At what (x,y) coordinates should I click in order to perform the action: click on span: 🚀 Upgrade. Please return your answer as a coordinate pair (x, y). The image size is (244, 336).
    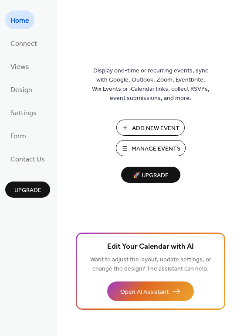
    Looking at the image, I should click on (151, 175).